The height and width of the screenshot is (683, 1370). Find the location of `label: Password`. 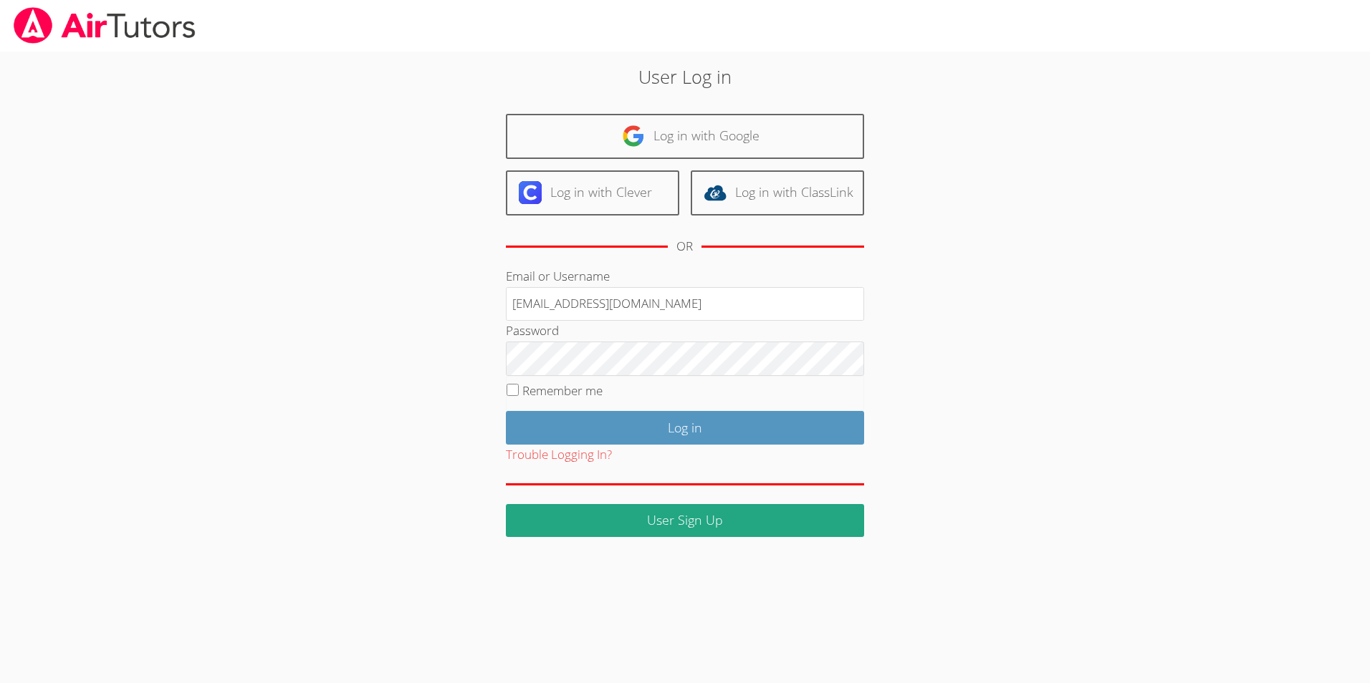

label: Password is located at coordinates (532, 330).